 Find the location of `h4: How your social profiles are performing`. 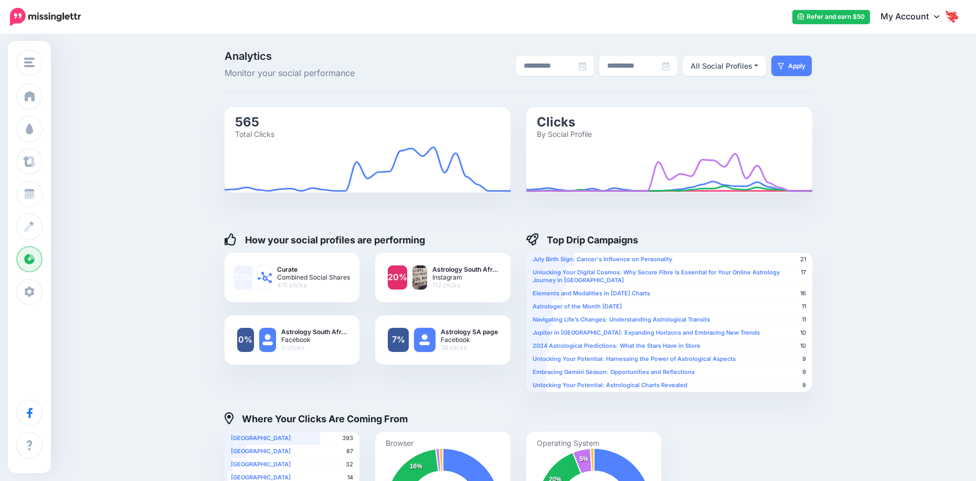

h4: How your social profiles are performing is located at coordinates (325, 240).